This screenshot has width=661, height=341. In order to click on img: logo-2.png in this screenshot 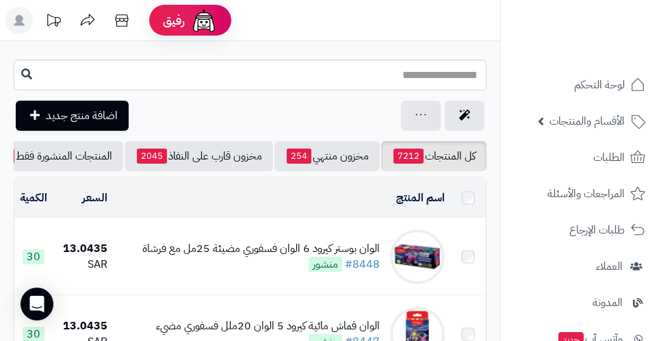, I will do `click(607, 38)`.